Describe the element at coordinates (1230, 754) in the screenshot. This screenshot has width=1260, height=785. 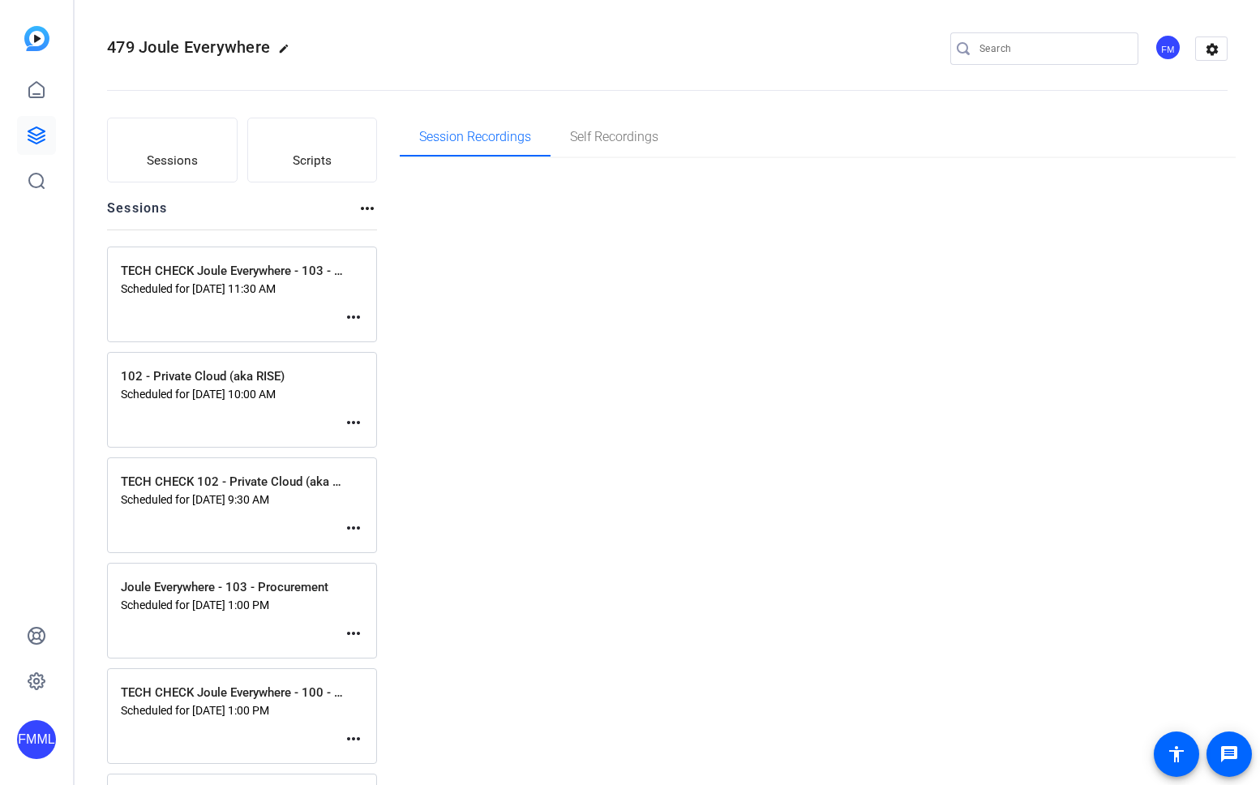
I see `mat-icon: message` at that location.